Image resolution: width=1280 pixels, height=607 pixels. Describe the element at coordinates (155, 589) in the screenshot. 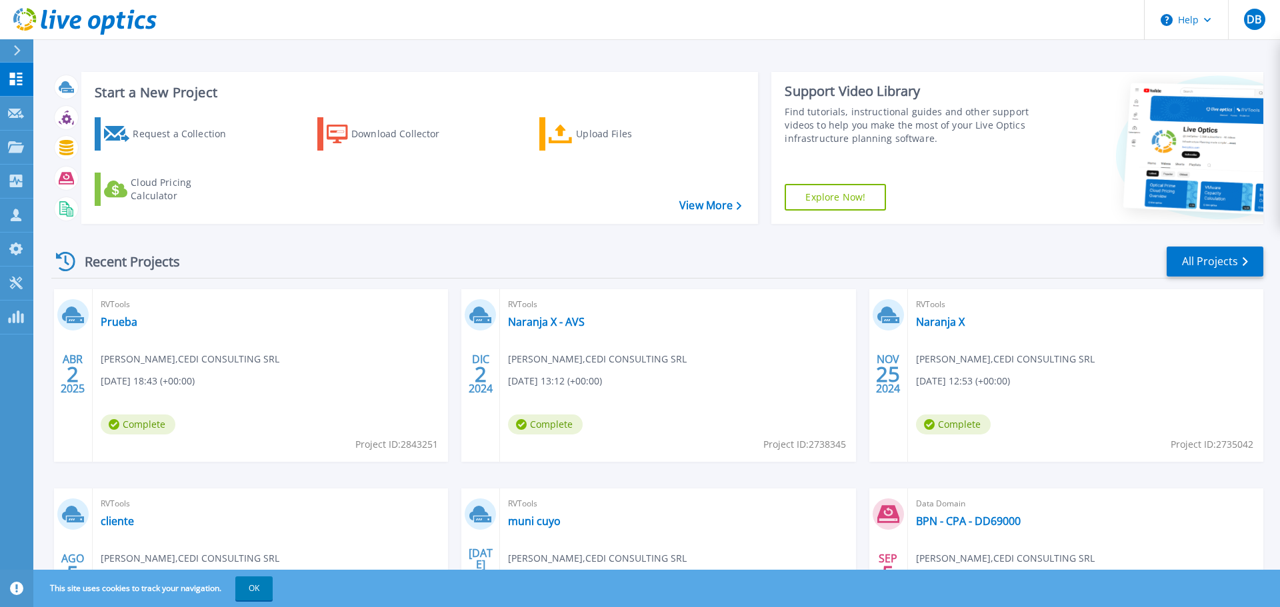

I see `span: This site uses cookies to track your navigation.` at that location.